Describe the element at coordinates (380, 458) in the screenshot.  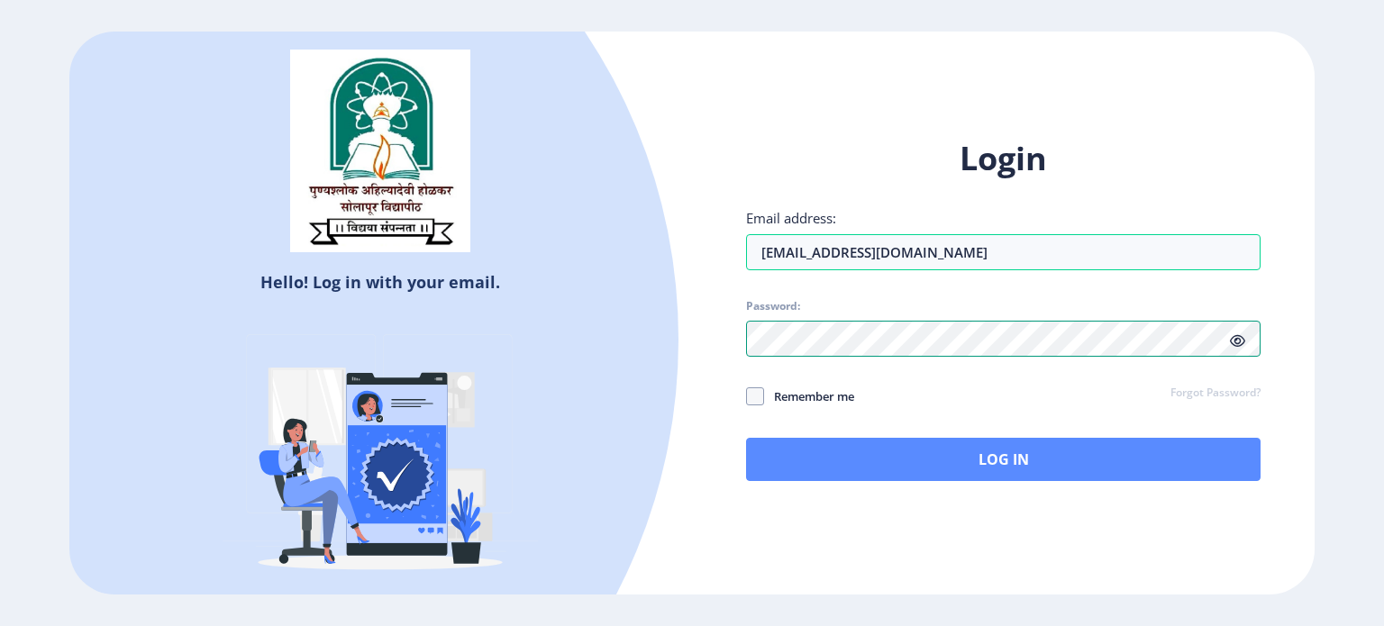
I see `img: Verified-rafiki.svg` at that location.